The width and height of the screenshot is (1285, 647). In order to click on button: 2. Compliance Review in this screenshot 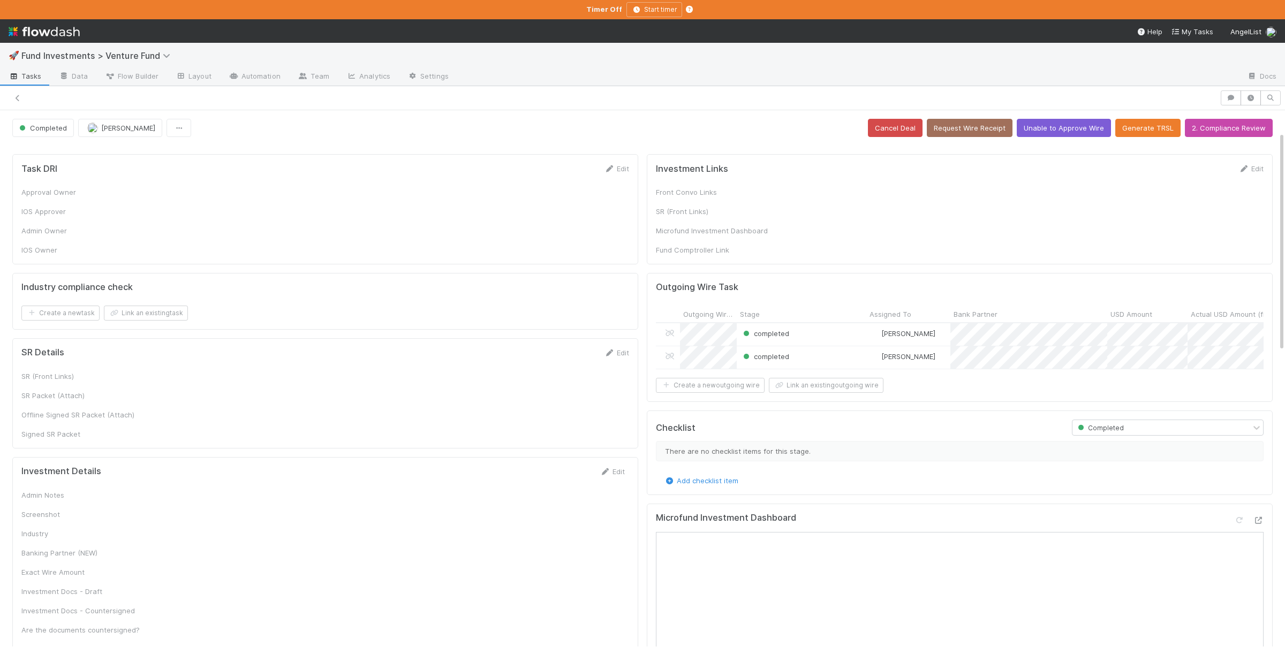, I will do `click(1229, 128)`.